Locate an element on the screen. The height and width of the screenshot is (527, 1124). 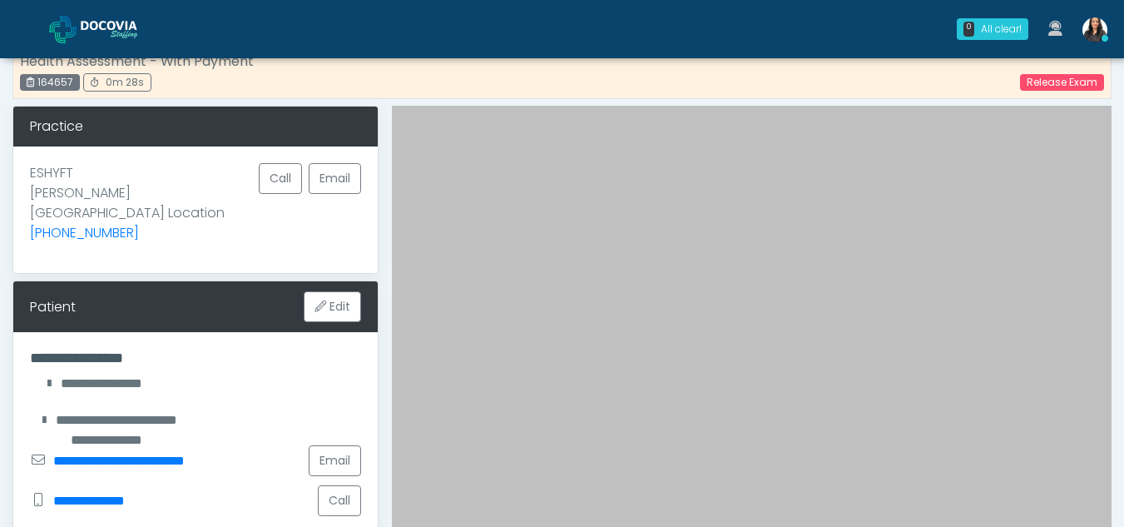
span: 0m 28s is located at coordinates (125, 82).